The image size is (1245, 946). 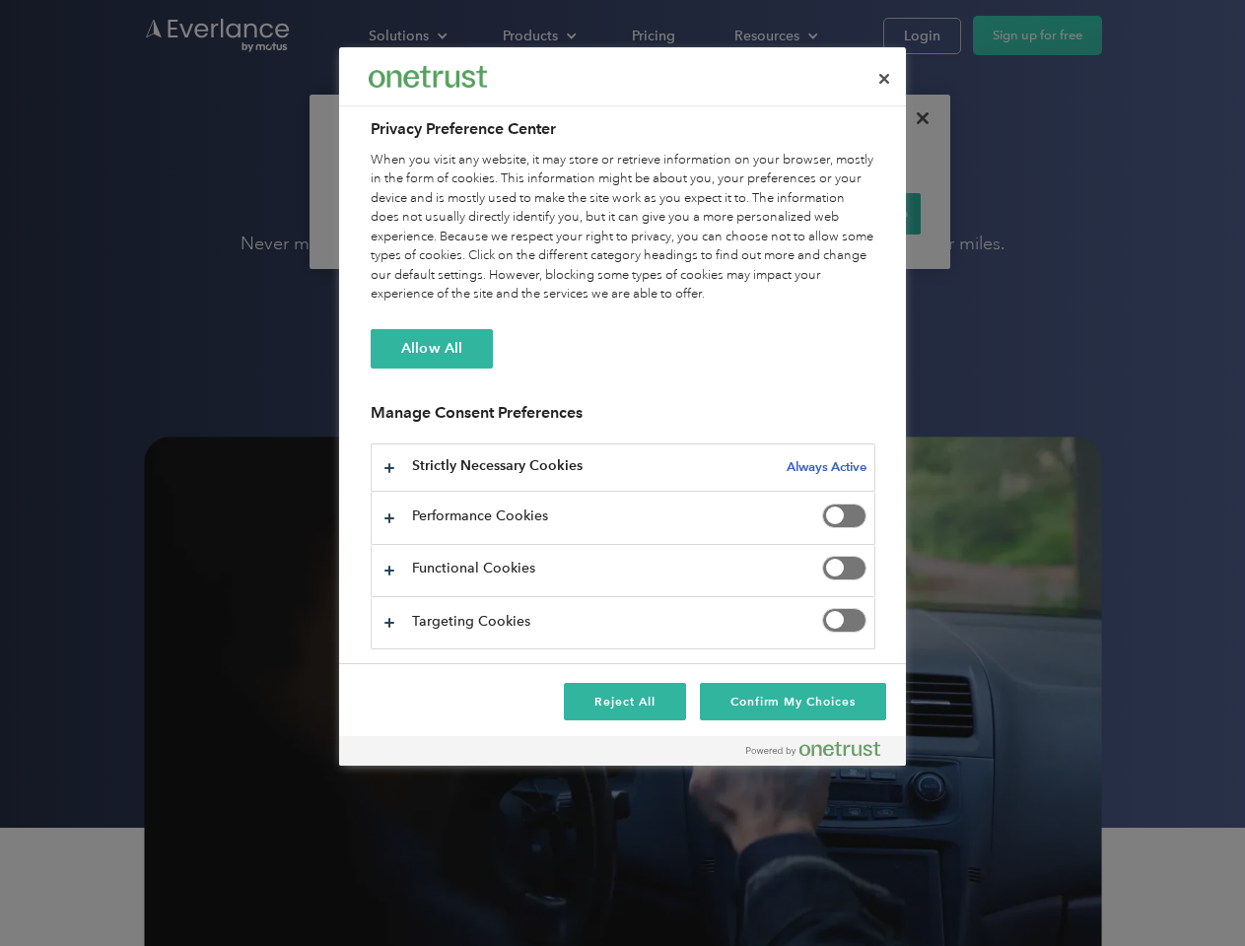 What do you see at coordinates (622, 406) in the screenshot?
I see `div: Privacy Preference Center` at bounding box center [622, 406].